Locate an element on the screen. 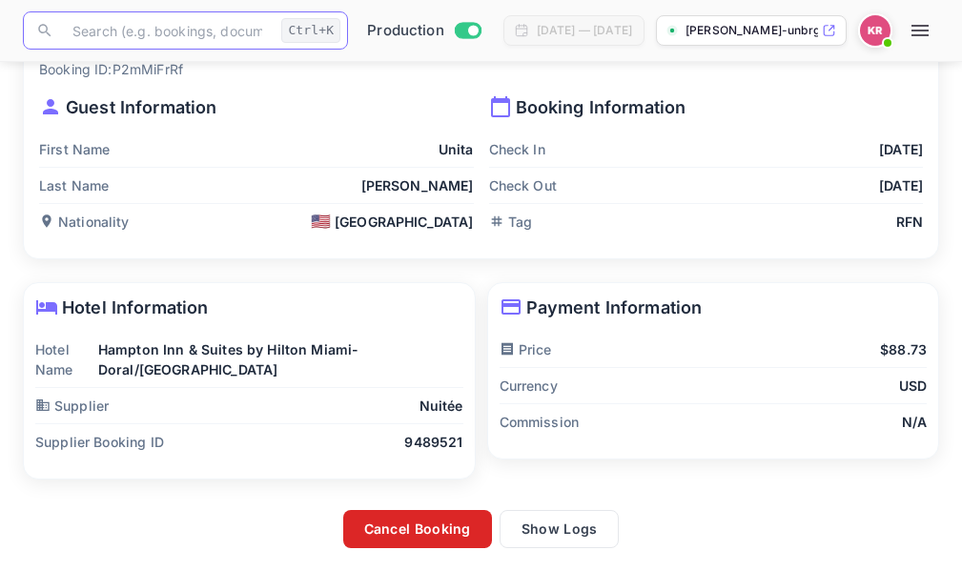  p: Nuitée is located at coordinates (442, 405).